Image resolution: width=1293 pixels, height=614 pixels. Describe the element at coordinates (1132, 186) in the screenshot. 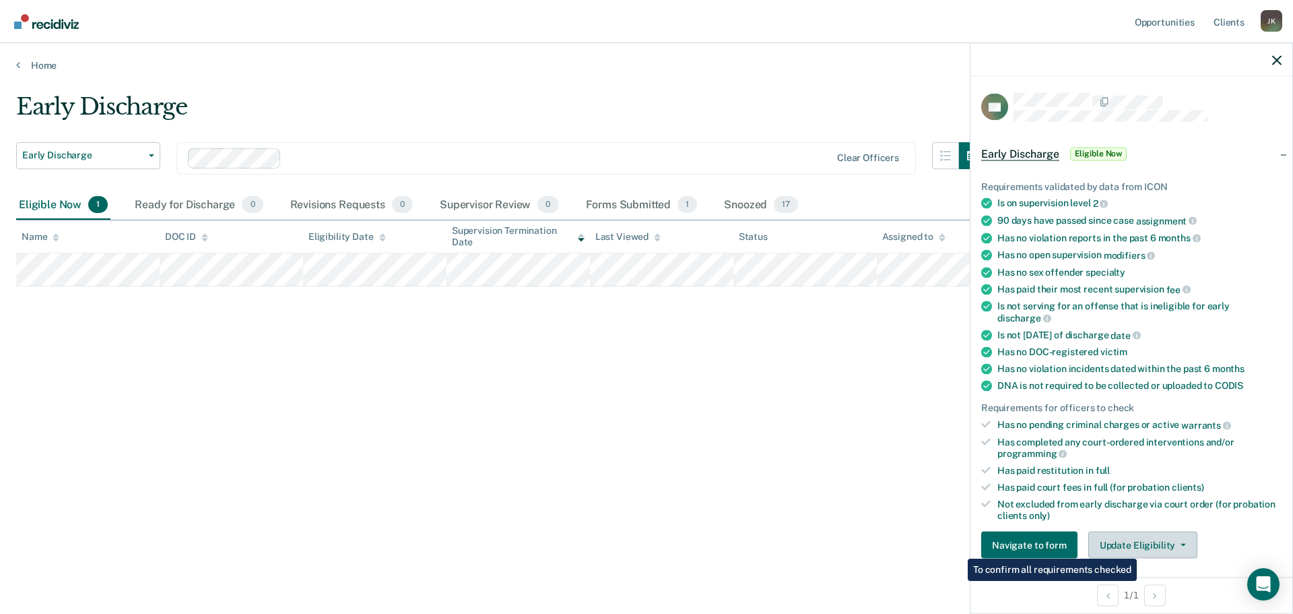

I see `div: Requirements validated by data from ICON` at that location.